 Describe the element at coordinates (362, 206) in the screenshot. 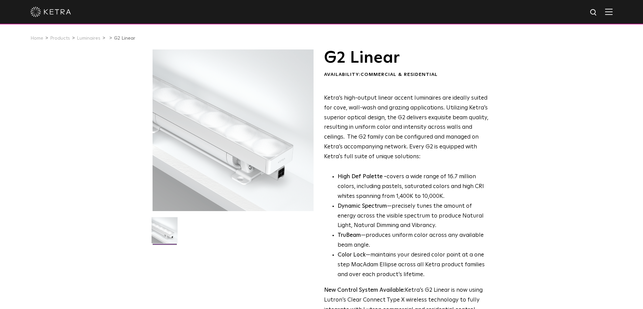

I see `strong: Dynamic Spectrum` at that location.